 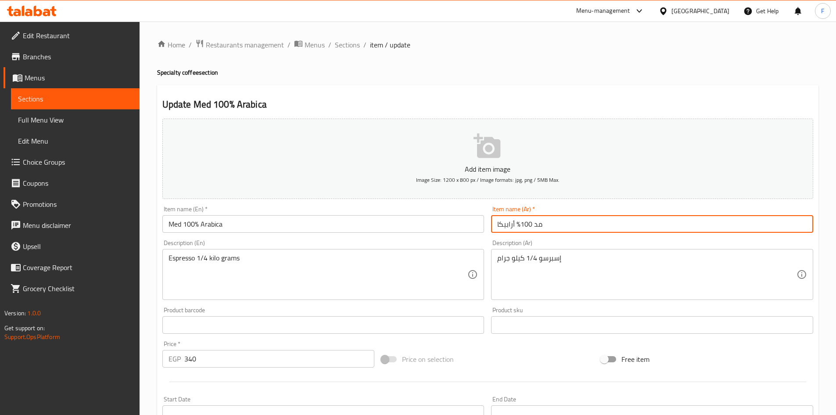 What do you see at coordinates (822, 11) in the screenshot?
I see `span: F` at bounding box center [822, 11].